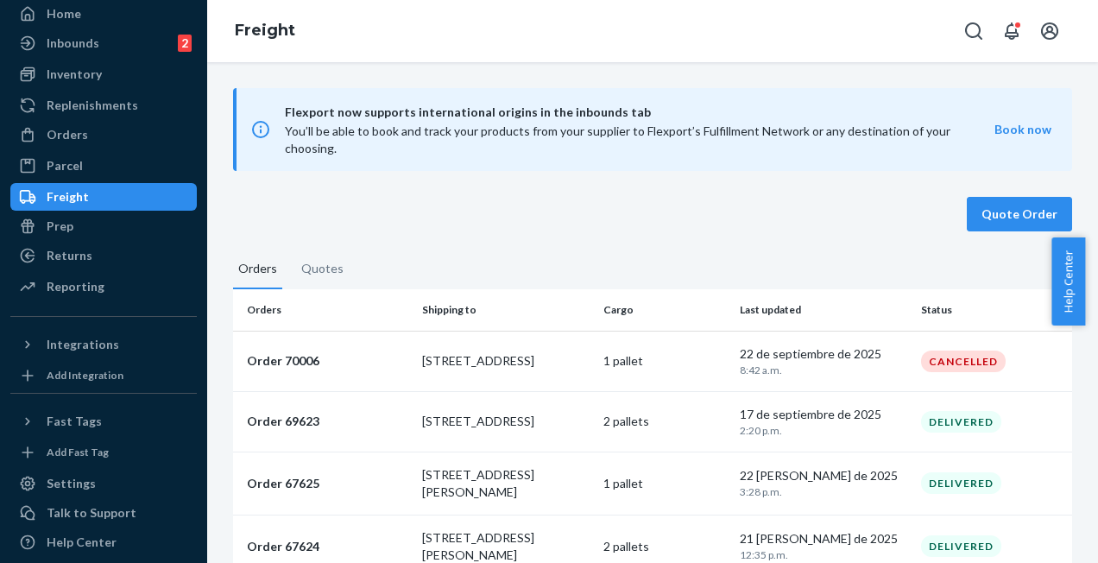 This screenshot has width=1098, height=563. I want to click on div: Reporting, so click(75, 287).